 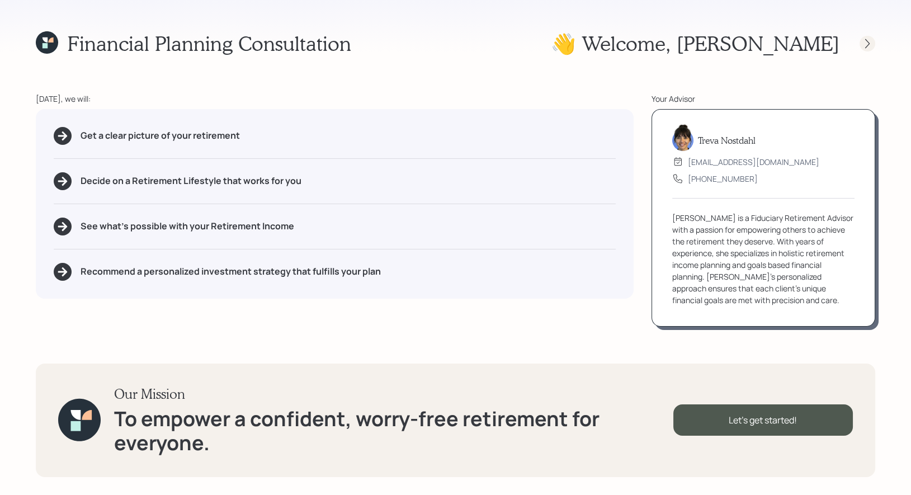 What do you see at coordinates (231, 271) in the screenshot?
I see `h5: Recommend a personalized investment strategy that fulfills your plan` at bounding box center [231, 271].